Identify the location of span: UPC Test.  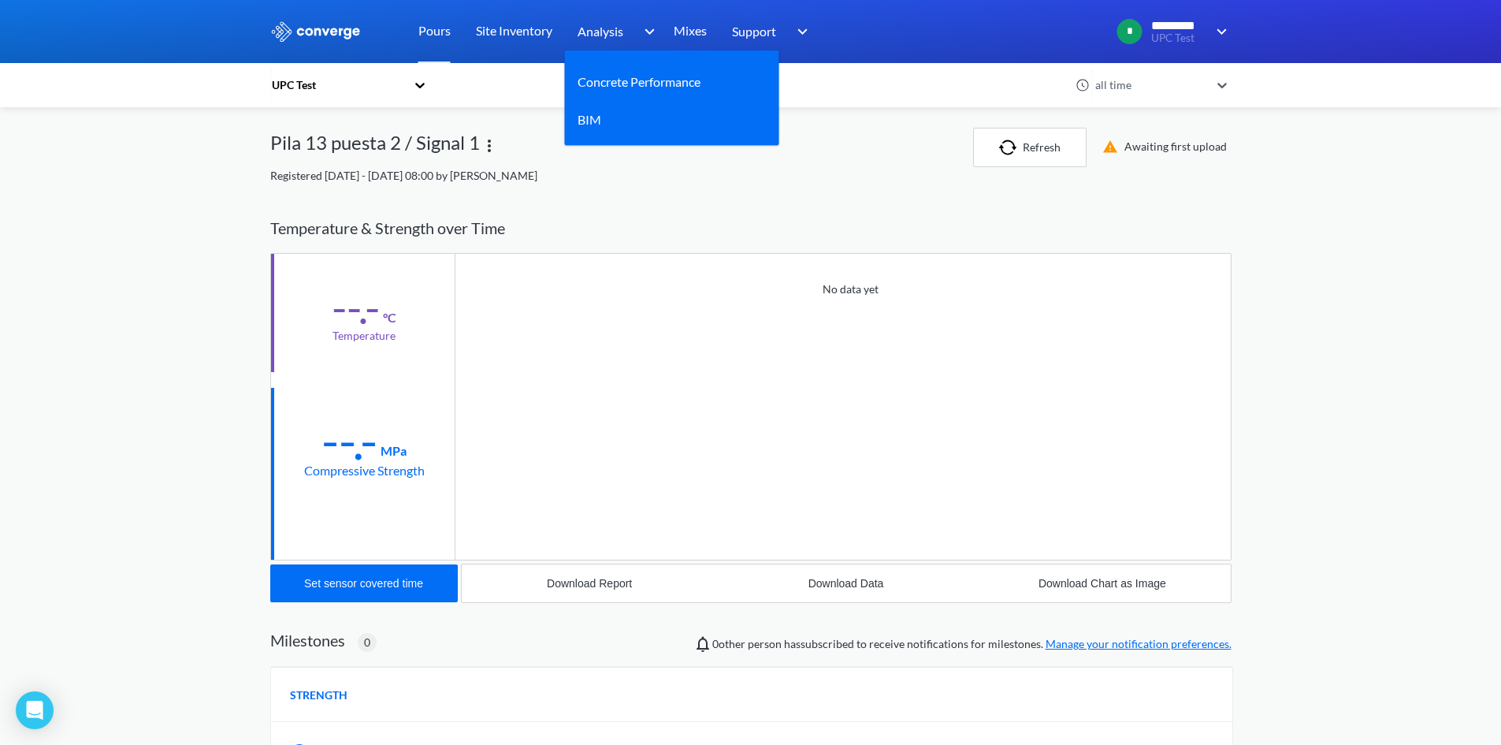
(1179, 38).